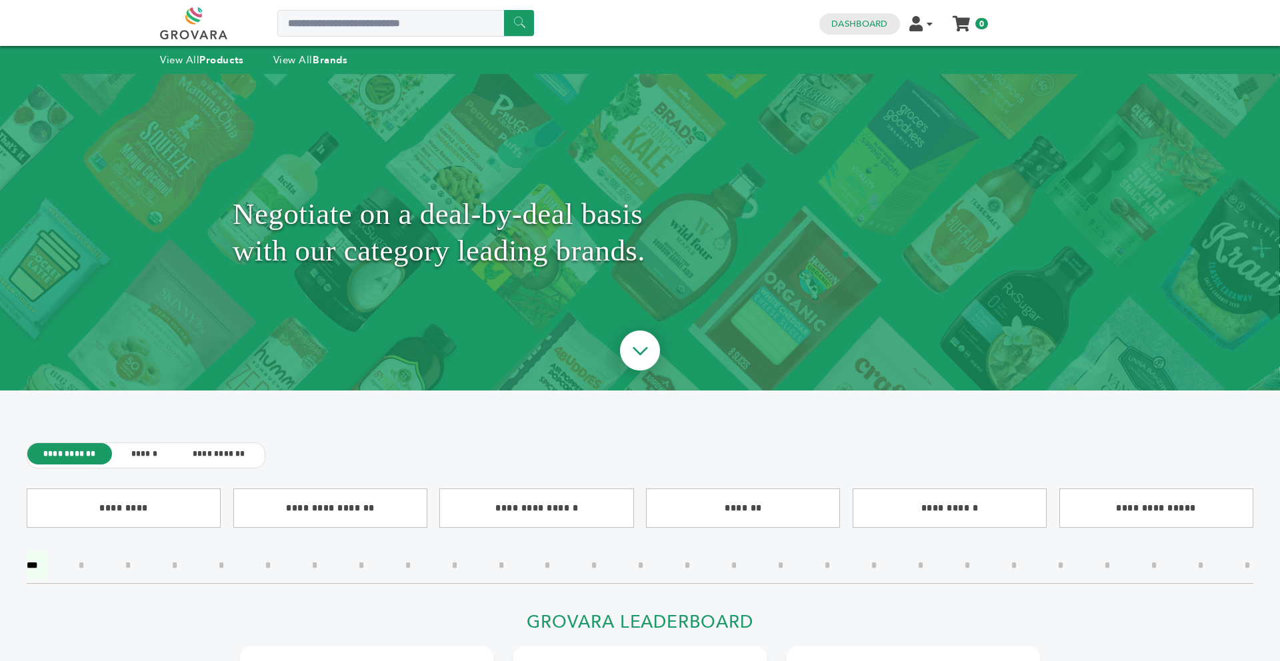 The width and height of the screenshot is (1280, 661). I want to click on span: 0, so click(981, 23).